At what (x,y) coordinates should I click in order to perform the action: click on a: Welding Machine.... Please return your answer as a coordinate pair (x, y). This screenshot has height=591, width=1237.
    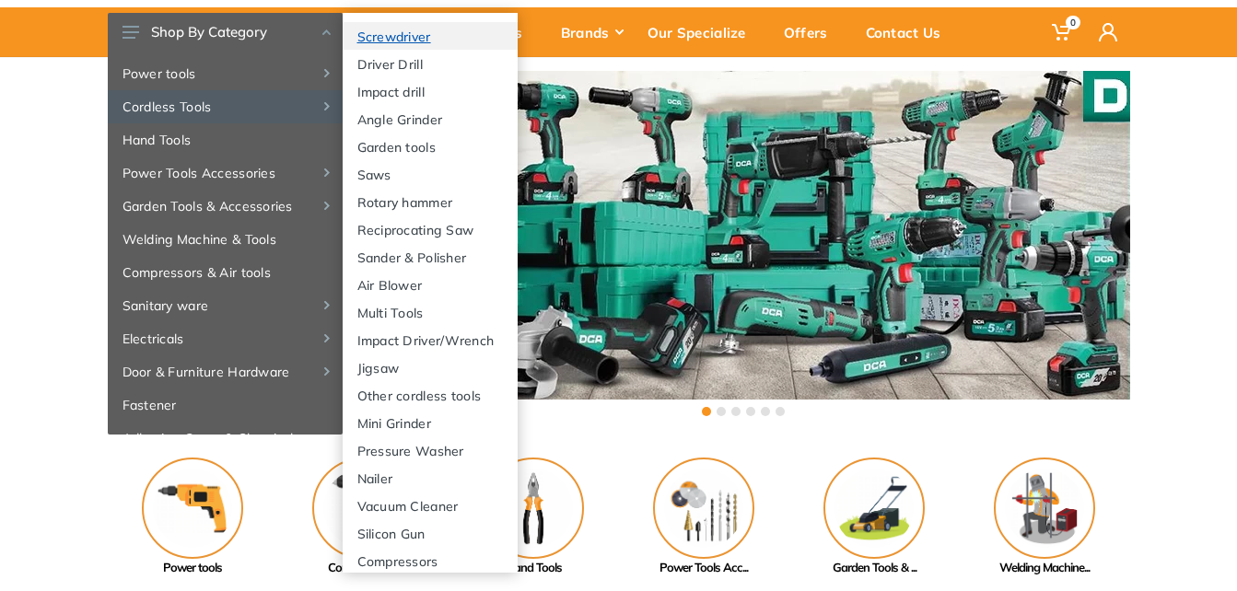
    Looking at the image, I should click on (1045, 518).